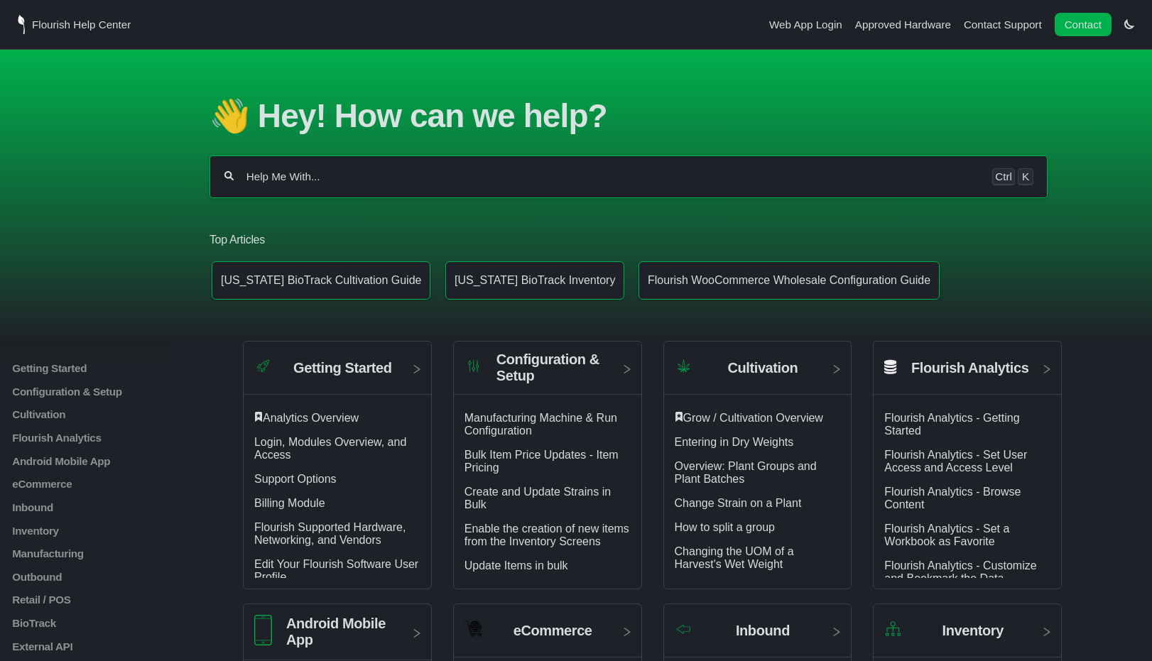 This screenshot has height=661, width=1152. Describe the element at coordinates (104, 577) in the screenshot. I see `a: Outbound` at that location.